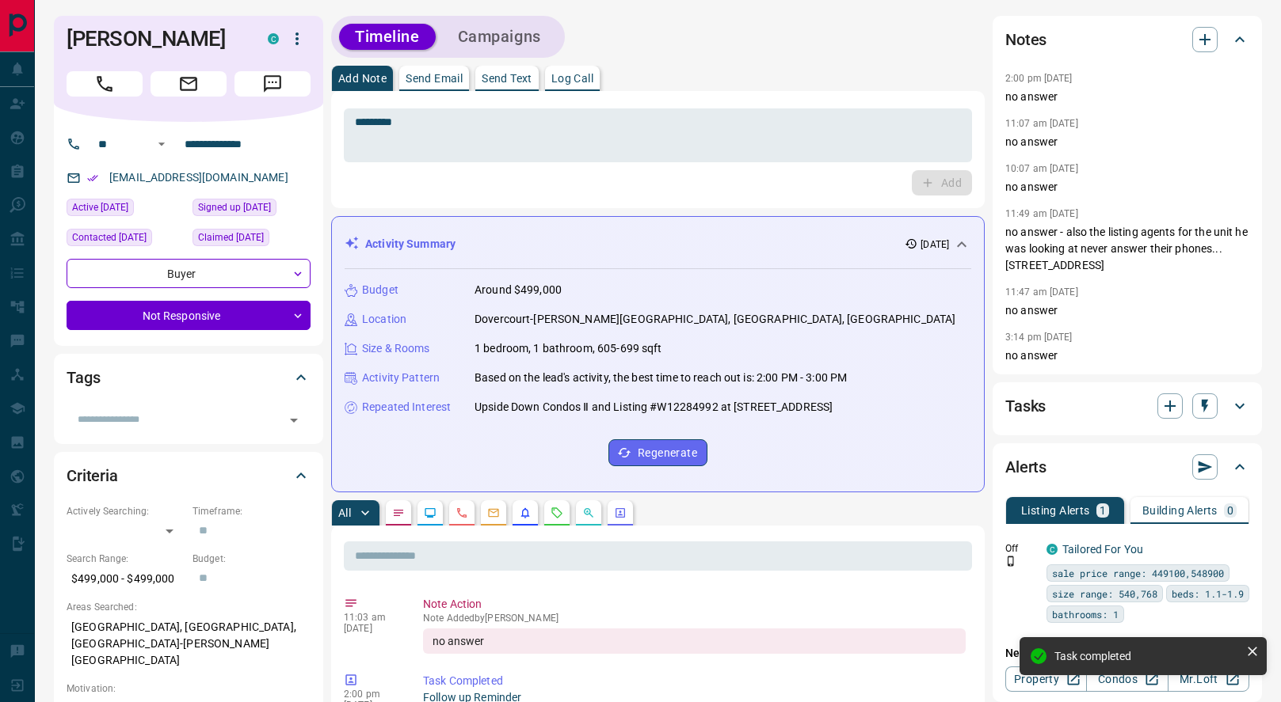 The image size is (1281, 702). What do you see at coordinates (1207, 594) in the screenshot?
I see `span: beds: 1.1-1.9` at bounding box center [1207, 594].